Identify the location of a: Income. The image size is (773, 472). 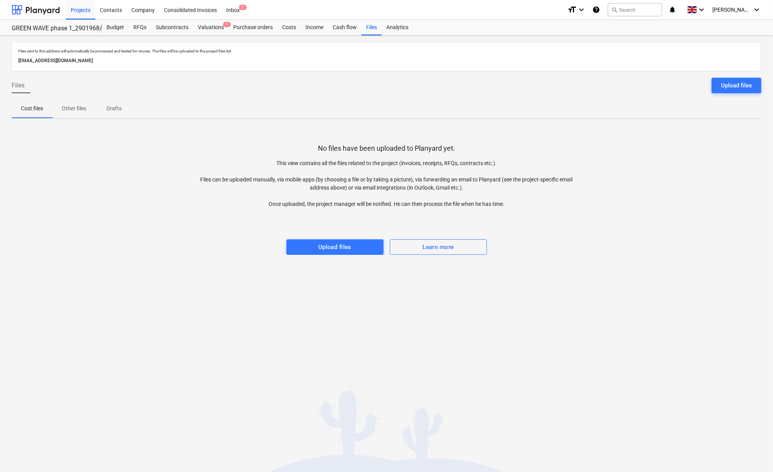
(314, 28).